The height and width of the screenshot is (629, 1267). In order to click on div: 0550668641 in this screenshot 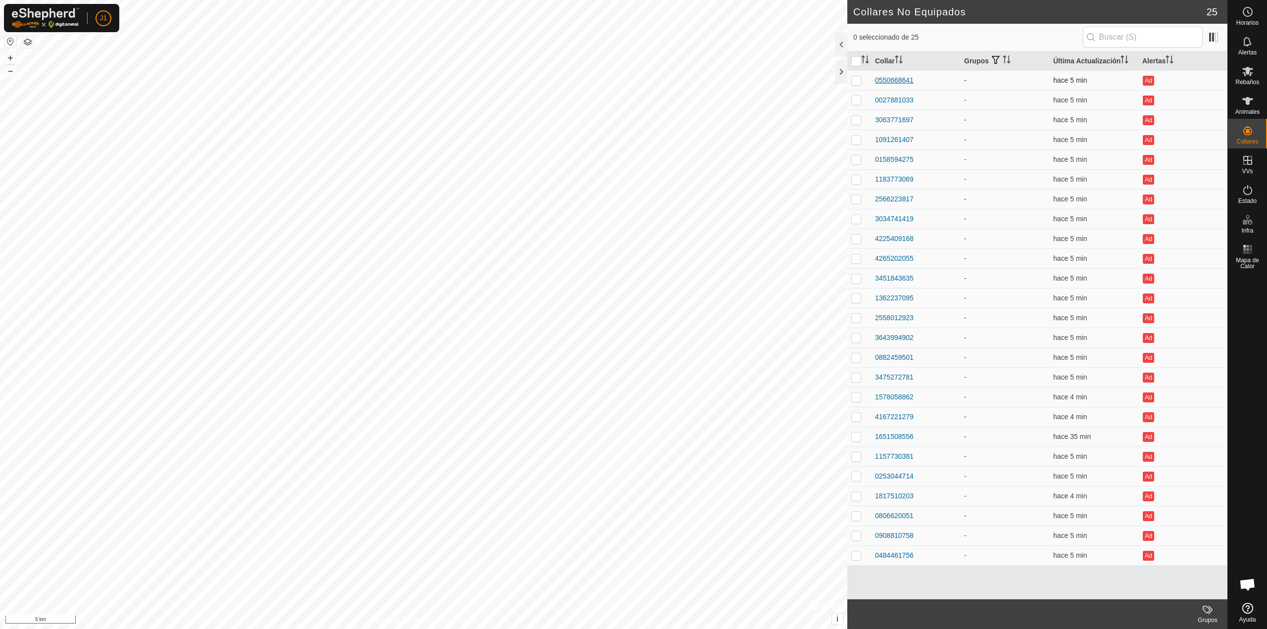, I will do `click(894, 80)`.